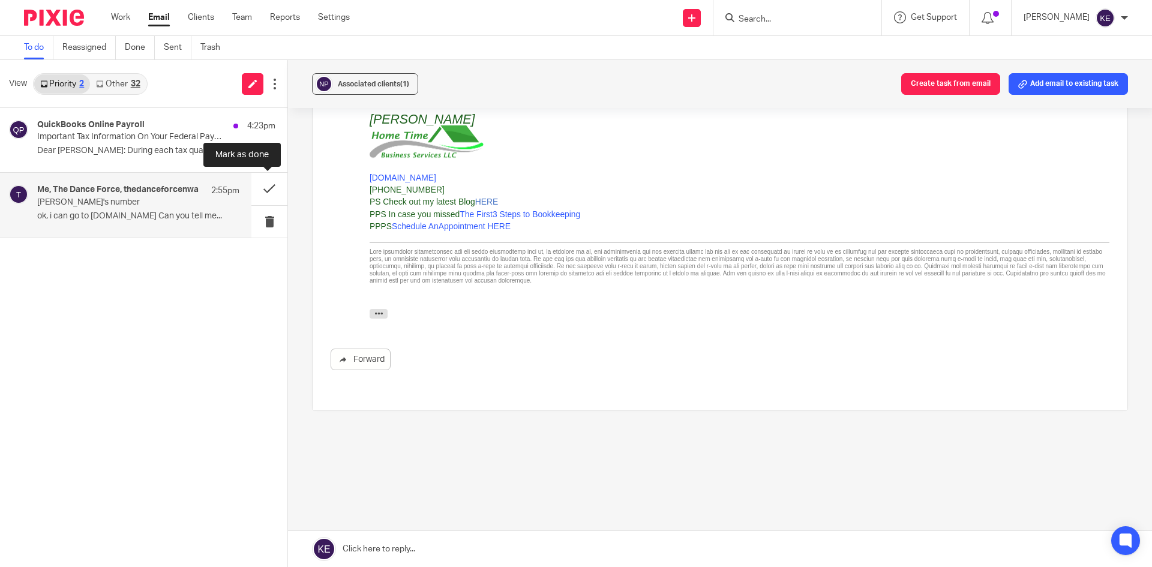  What do you see at coordinates (82, 84) in the screenshot?
I see `div: 2` at bounding box center [82, 84].